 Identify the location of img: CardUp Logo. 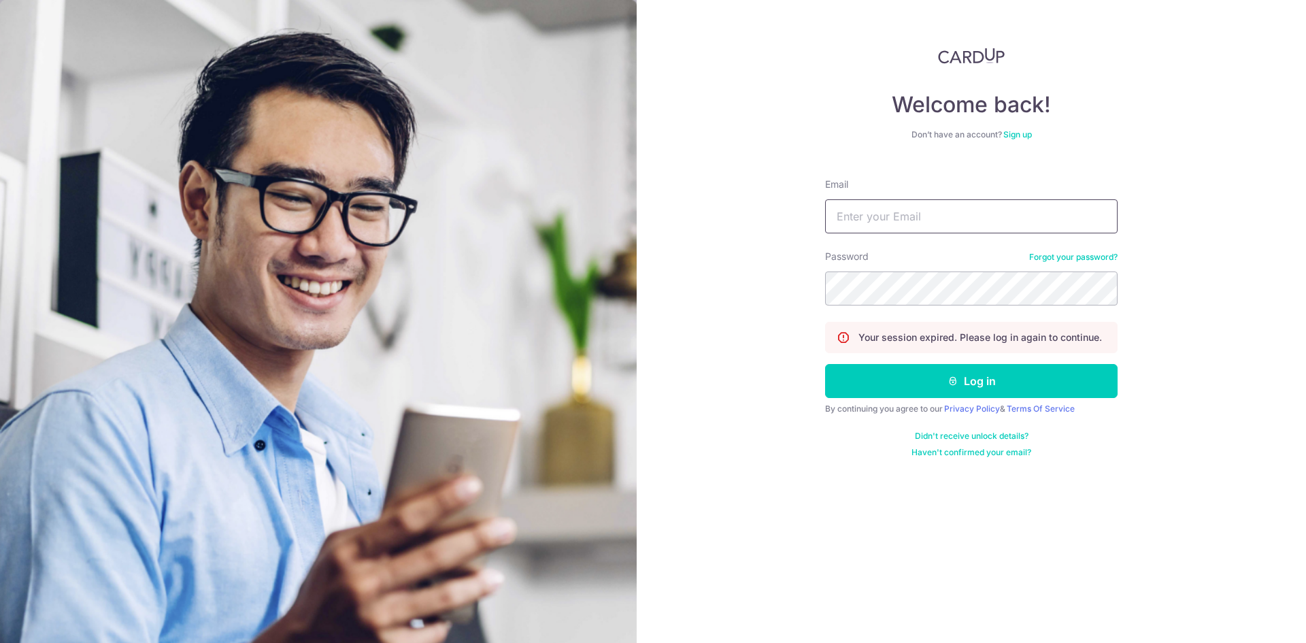
(971, 56).